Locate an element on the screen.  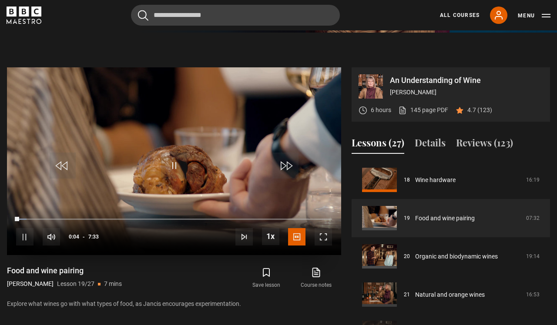
a: Wine hardware is located at coordinates (435, 180).